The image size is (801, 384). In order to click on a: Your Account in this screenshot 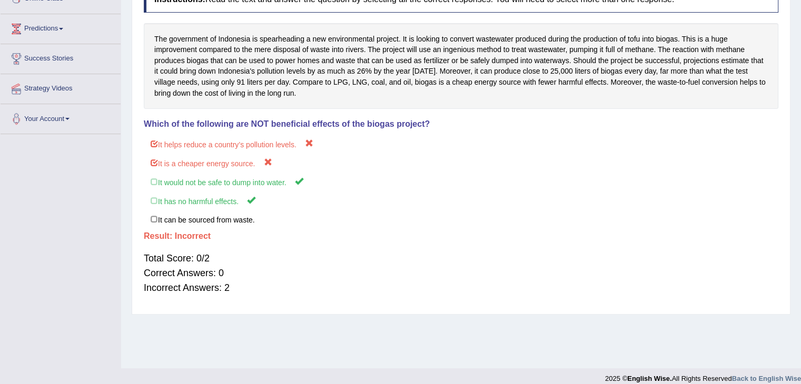, I will do `click(61, 117)`.